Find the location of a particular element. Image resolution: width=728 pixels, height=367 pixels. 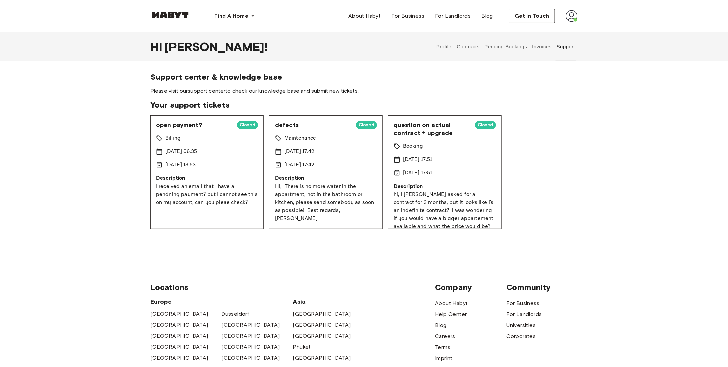

button: Contracts is located at coordinates (468, 47).